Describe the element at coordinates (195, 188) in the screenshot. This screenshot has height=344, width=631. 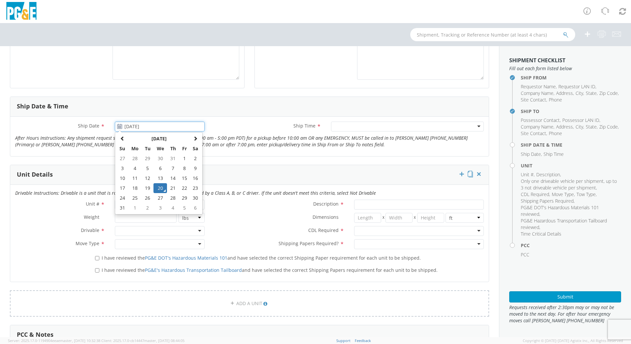
I see `td: 23` at that location.